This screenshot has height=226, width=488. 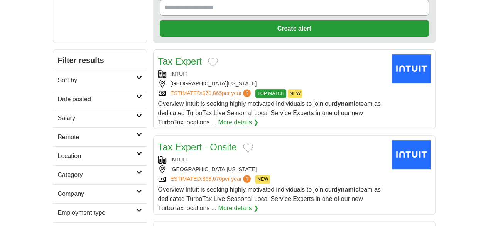 I want to click on h2: Date posted, so click(x=97, y=99).